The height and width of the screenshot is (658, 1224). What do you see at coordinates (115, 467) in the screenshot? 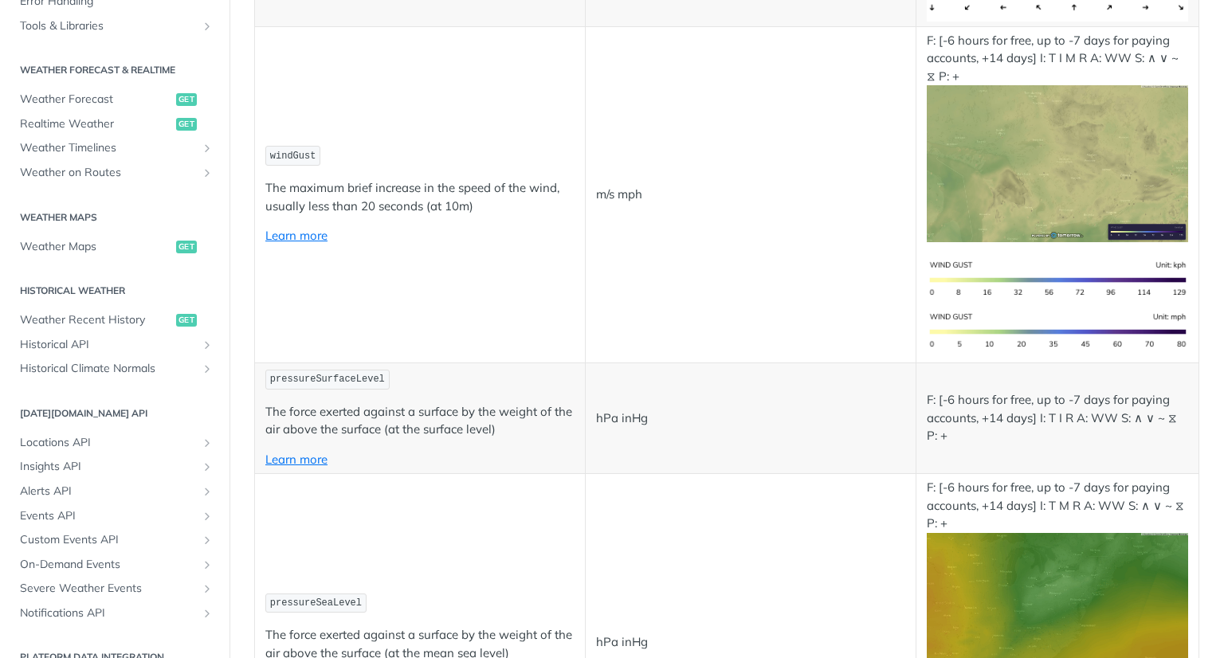
I see `a: Insights APIShow subpages for Insights API` at bounding box center [115, 467].